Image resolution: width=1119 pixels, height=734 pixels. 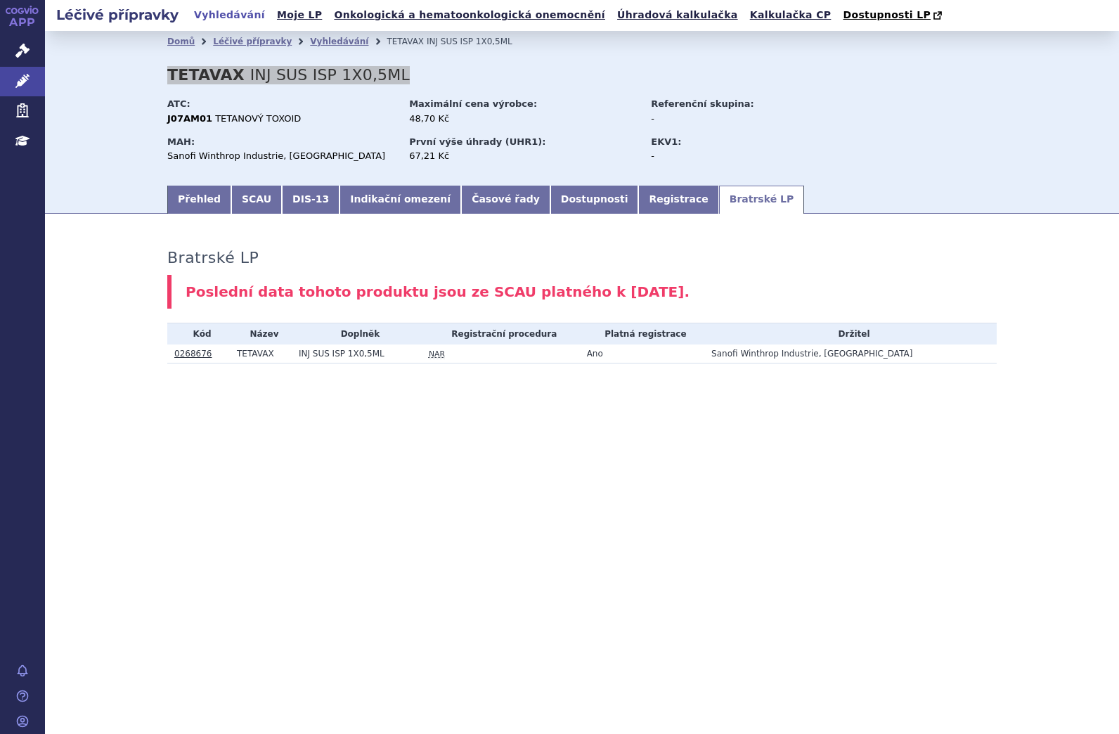 What do you see at coordinates (505, 200) in the screenshot?
I see `a: Časové řady` at bounding box center [505, 200].